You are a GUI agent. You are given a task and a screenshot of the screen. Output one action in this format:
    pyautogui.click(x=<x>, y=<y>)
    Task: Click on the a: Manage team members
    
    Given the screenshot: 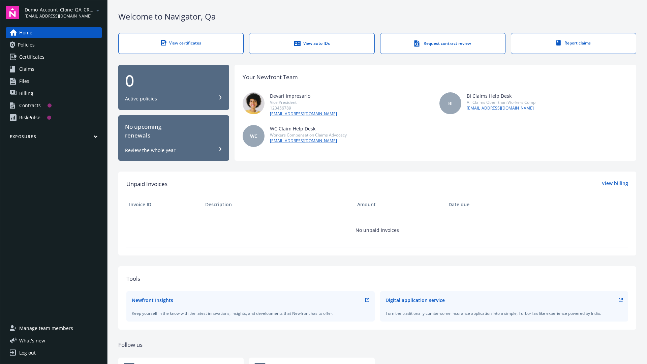 What is the action you would take?
    pyautogui.click(x=54, y=328)
    